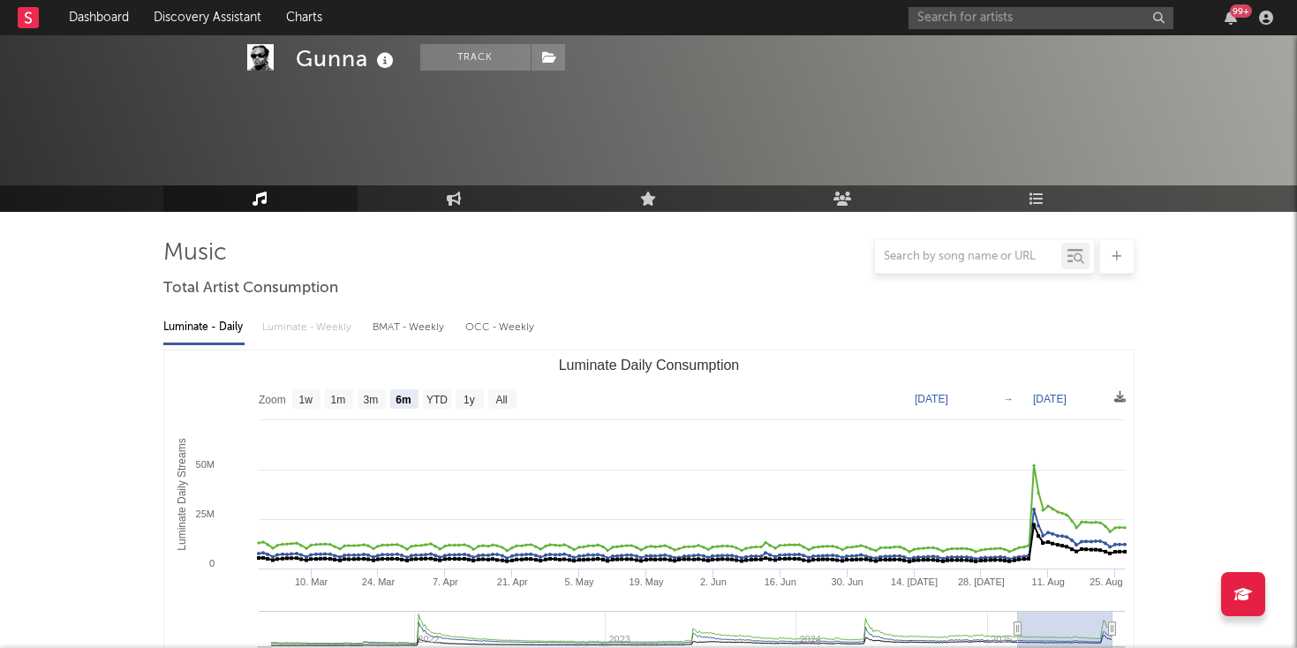  Describe the element at coordinates (469, 400) in the screenshot. I see `text: 1y` at that location.